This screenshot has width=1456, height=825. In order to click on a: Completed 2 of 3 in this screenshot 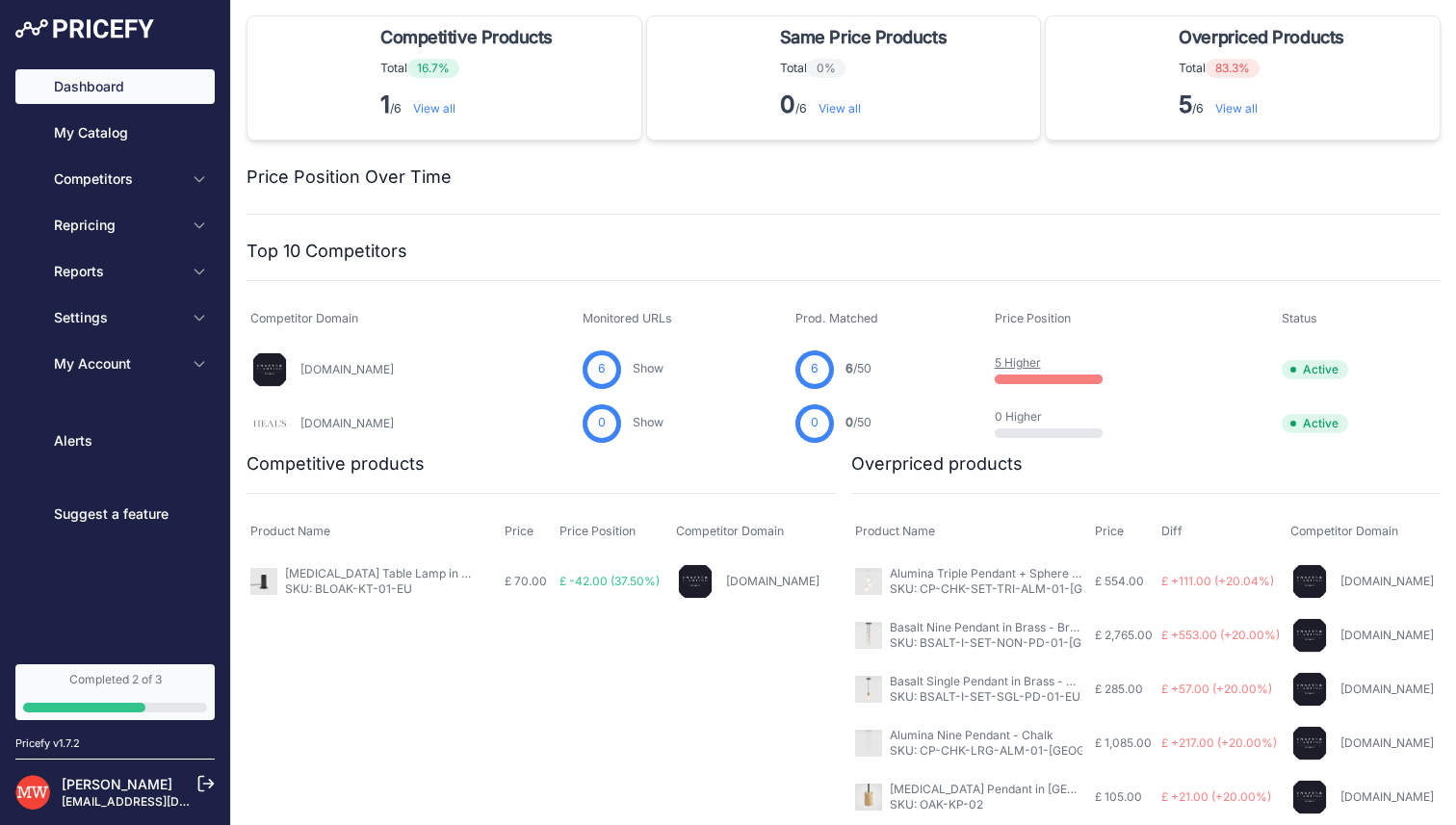, I will do `click(114, 692)`.